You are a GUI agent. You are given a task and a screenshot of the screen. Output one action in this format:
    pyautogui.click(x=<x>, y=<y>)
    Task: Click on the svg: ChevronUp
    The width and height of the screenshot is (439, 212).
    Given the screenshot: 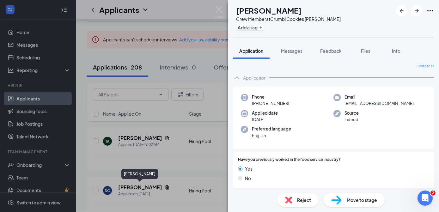 What is the action you would take?
    pyautogui.click(x=237, y=78)
    